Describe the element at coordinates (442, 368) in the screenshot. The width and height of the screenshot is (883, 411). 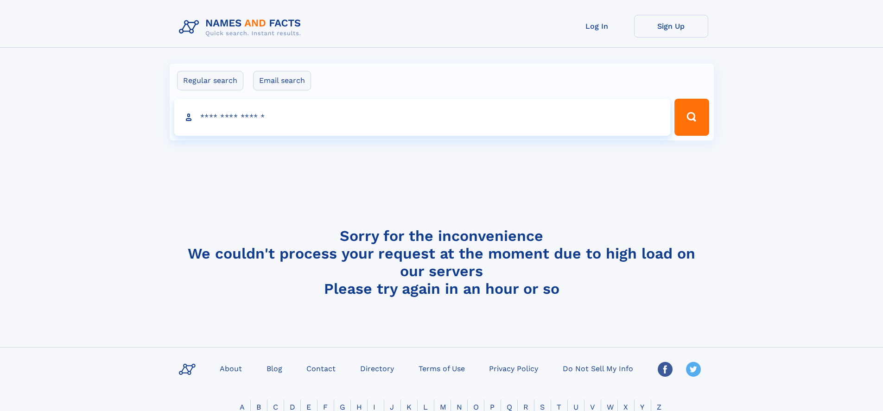
I see `a: Terms of Use` at that location.